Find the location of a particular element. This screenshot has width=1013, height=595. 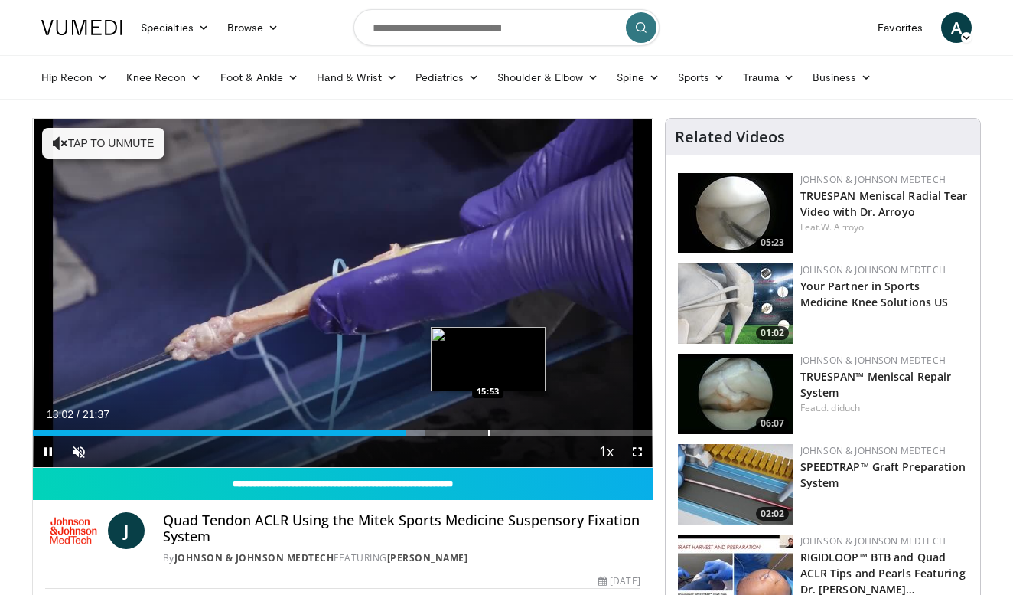

a: Favorites is located at coordinates (900, 28).